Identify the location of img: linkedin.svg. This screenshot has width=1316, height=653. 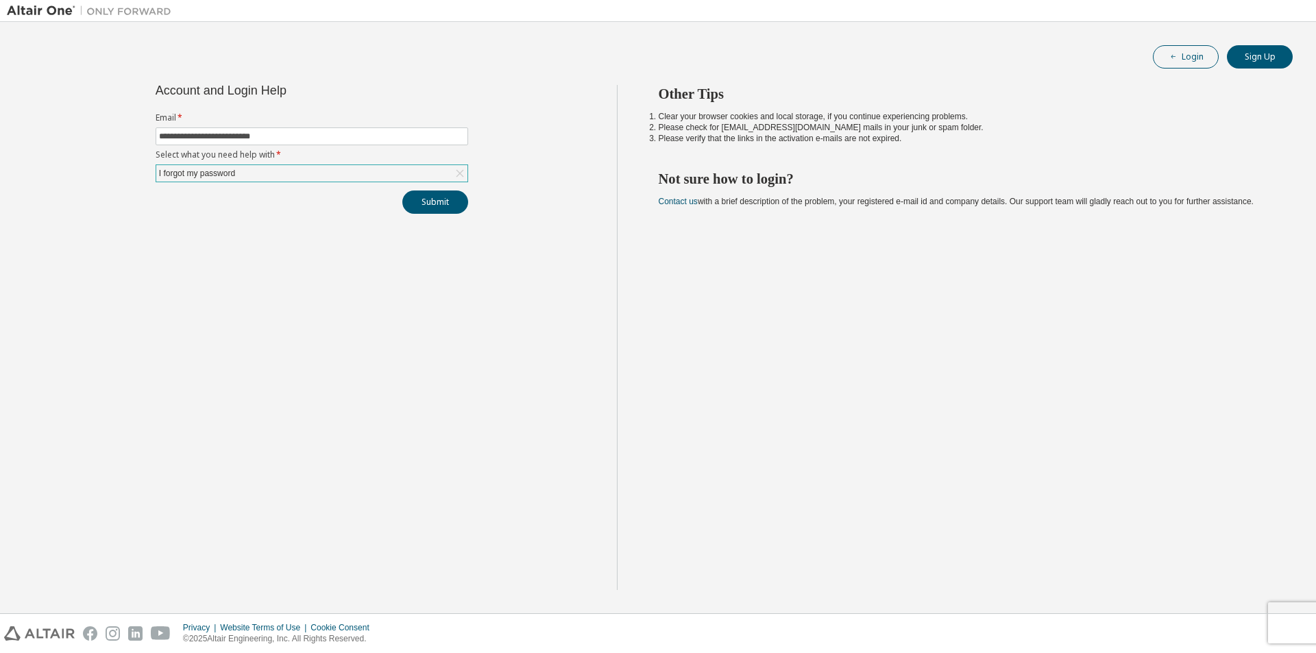
(135, 633).